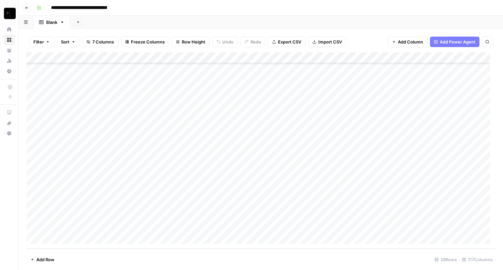  I want to click on a: AirOps Academy, so click(9, 113).